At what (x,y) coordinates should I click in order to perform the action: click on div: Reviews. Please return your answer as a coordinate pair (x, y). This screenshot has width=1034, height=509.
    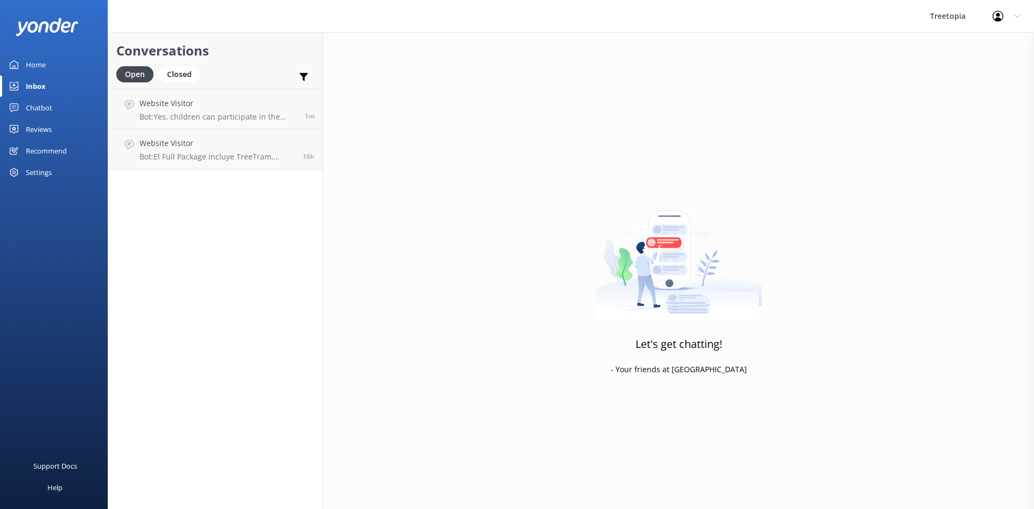
    Looking at the image, I should click on (39, 129).